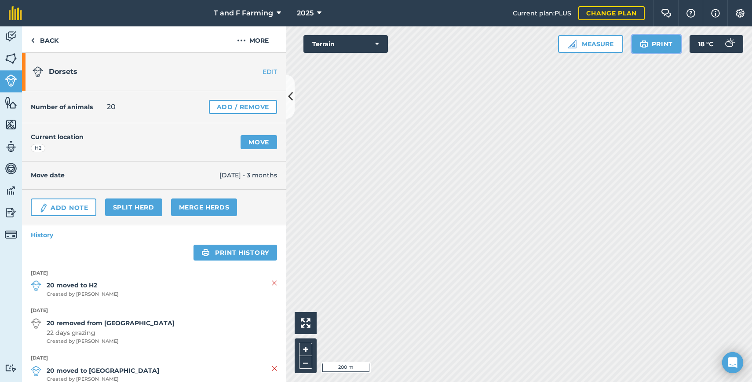 The height and width of the screenshot is (382, 752). What do you see at coordinates (241, 40) in the screenshot?
I see `img: svg+xml;base64,PHN2ZyB4bWxucz0iaHR0cDovL3d3dy53My5vcmcvMjAwMC9zdmciIHdpZHRoPSIyMCIgaGVpZ2h0PSIyNC...` at bounding box center [241, 40].